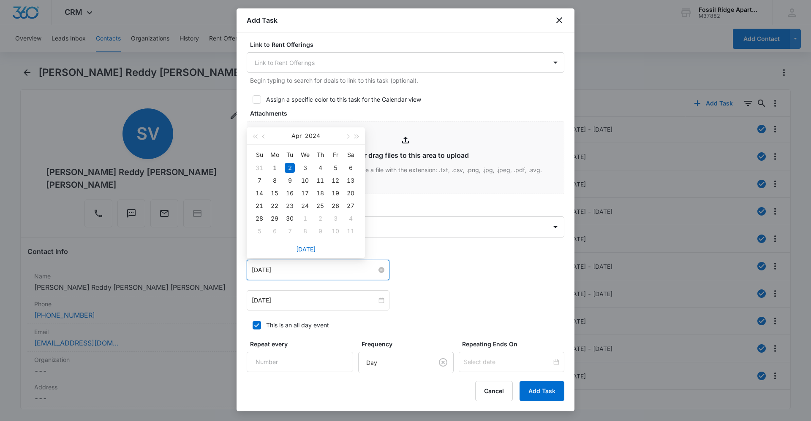 The width and height of the screenshot is (811, 421). I want to click on td: 2024-04-30, so click(290, 219).